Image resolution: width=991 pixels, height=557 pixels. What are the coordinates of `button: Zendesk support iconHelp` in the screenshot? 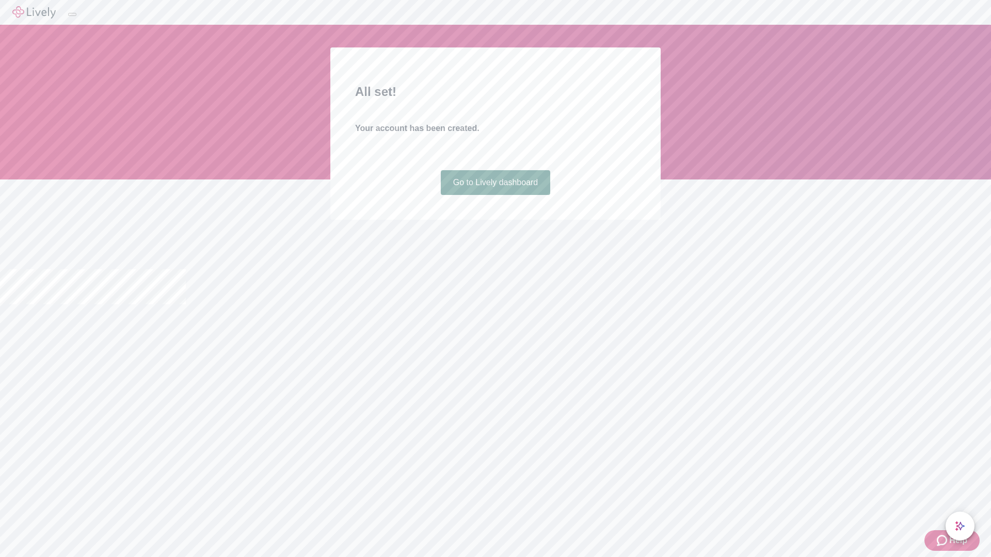 It's located at (951, 541).